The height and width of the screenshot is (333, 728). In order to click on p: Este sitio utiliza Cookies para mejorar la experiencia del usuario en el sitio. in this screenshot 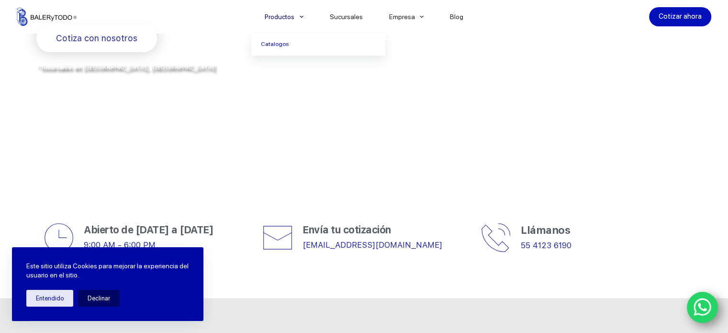, I will do `click(108, 271)`.